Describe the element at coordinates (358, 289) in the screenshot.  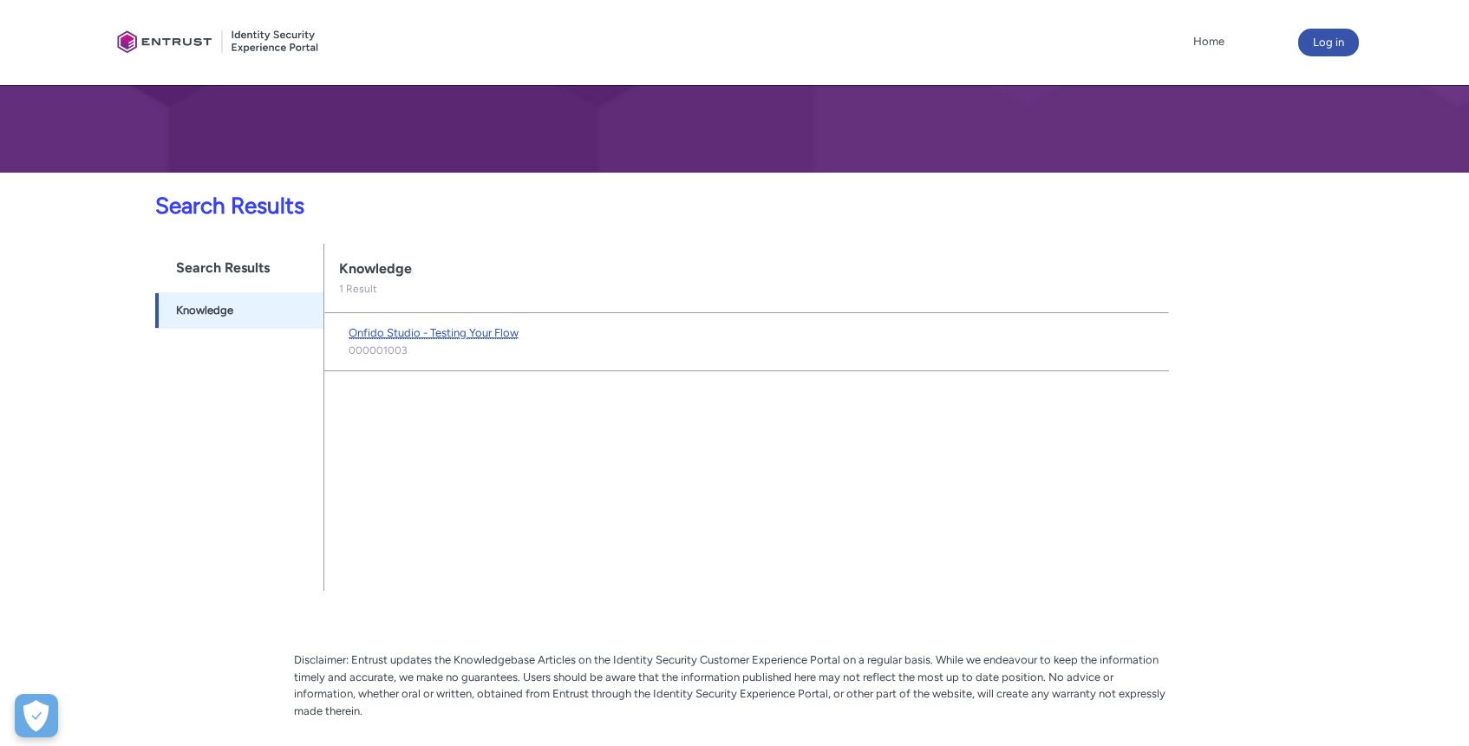
I see `p: 1 Result` at that location.